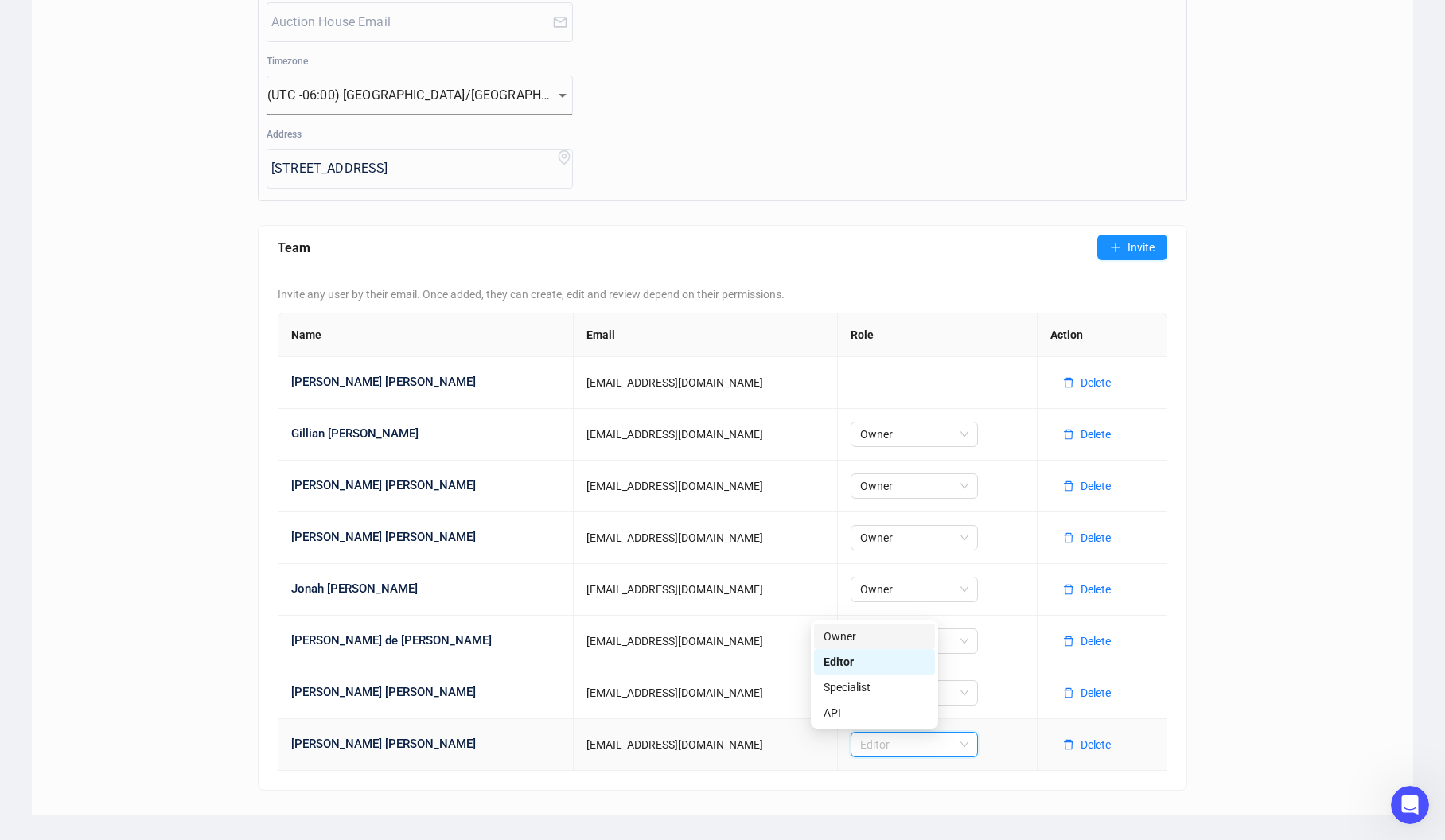 This screenshot has width=1445, height=840. Describe the element at coordinates (875, 662) in the screenshot. I see `div: Editor` at that location.